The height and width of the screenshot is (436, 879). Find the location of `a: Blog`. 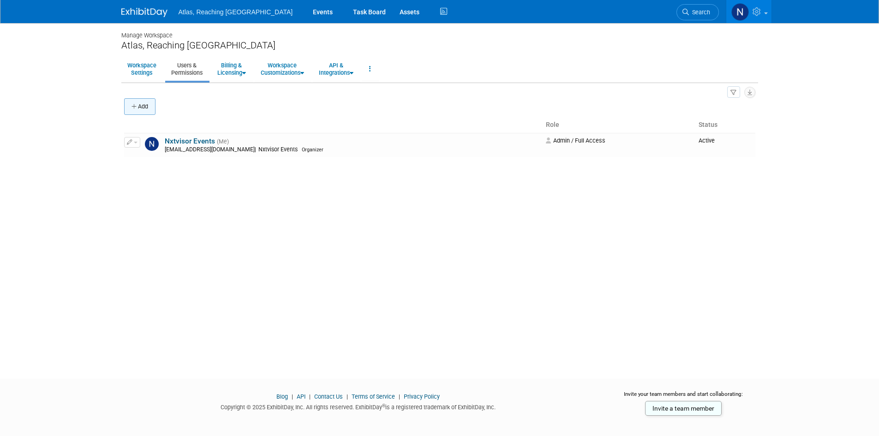

a: Blog is located at coordinates (282, 396).